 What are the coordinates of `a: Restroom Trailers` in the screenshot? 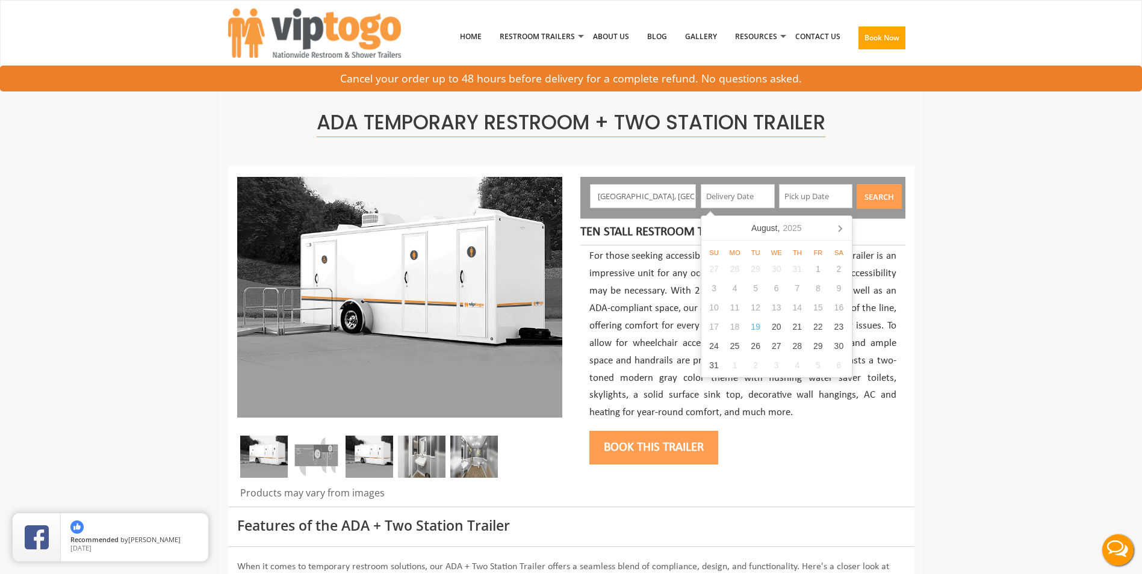 It's located at (537, 37).